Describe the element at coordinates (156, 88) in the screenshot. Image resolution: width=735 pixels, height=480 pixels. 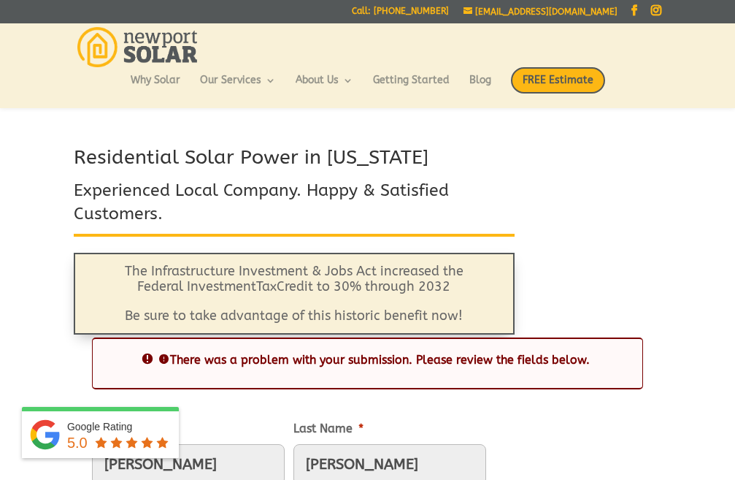
I see `a: Why Solar` at that location.